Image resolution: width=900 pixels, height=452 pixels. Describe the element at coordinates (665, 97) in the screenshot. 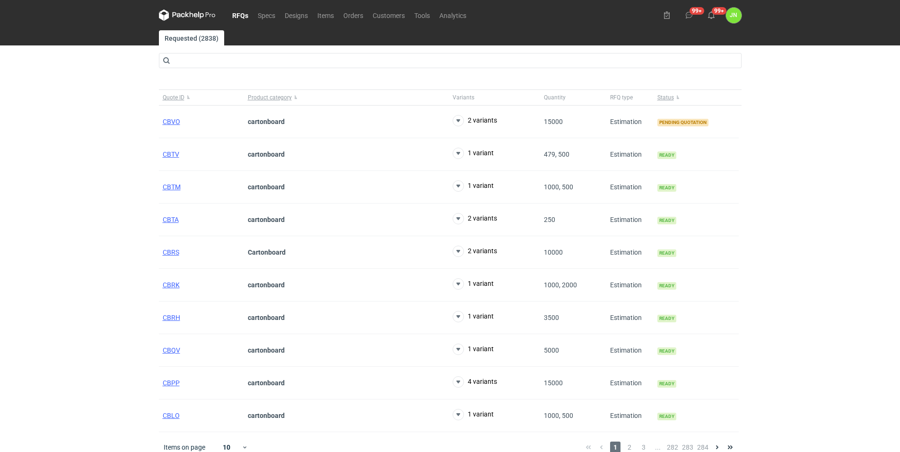

I see `span: Status` at that location.